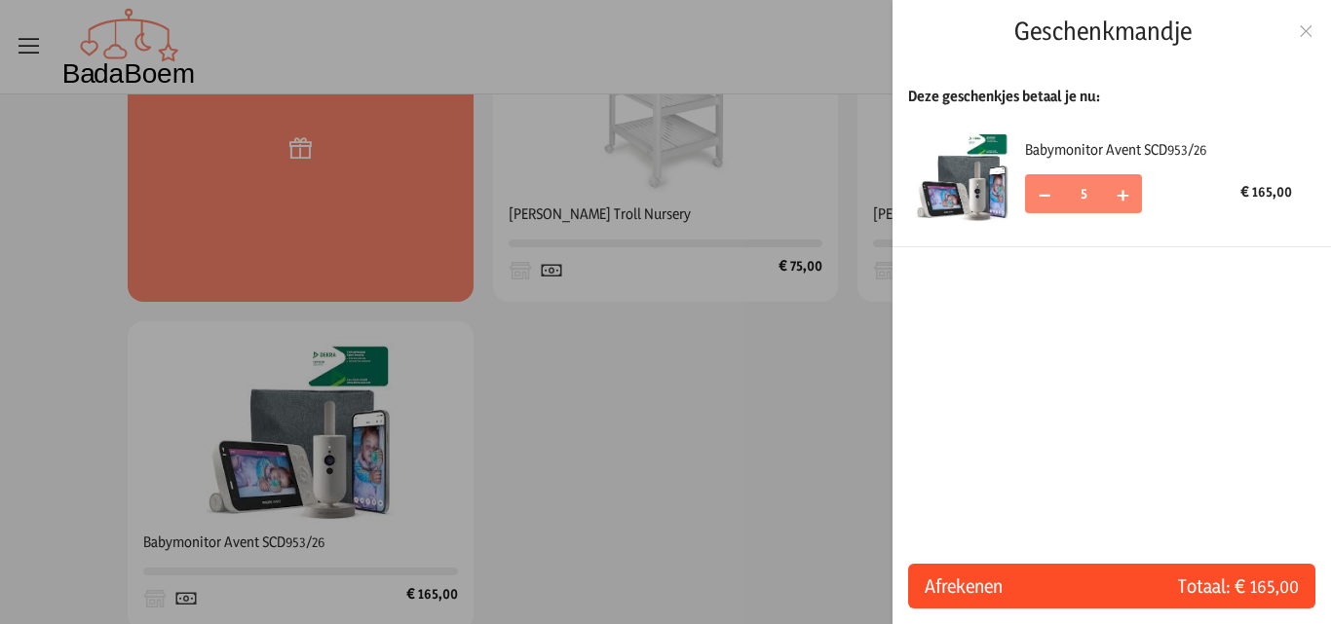 The width and height of the screenshot is (1331, 624). I want to click on div: Deze geschenkjes betaal je nu:, so click(1111, 95).